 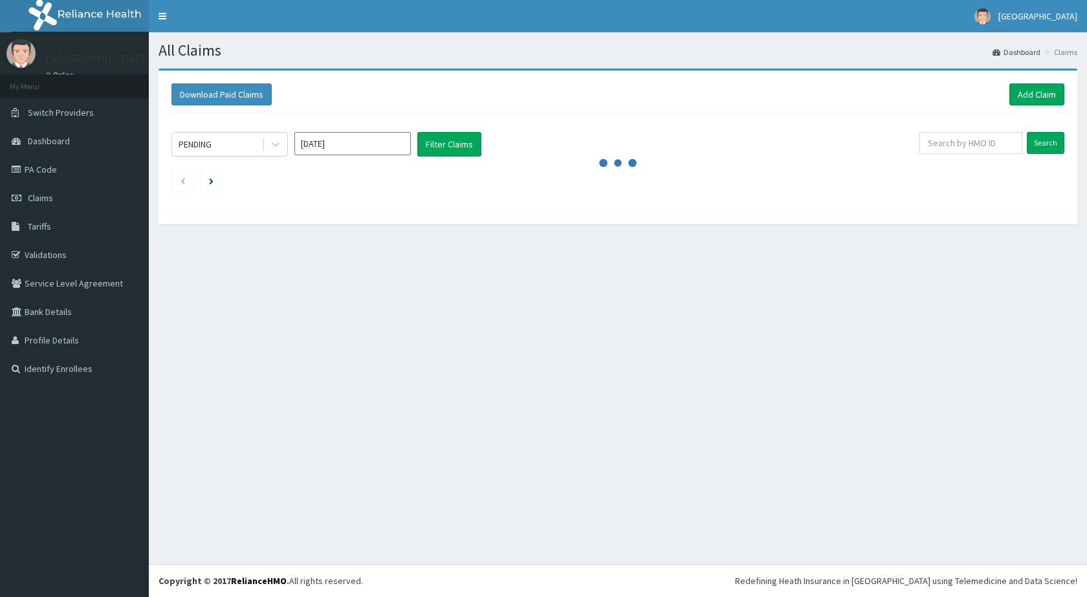 I want to click on input: Search by HMO ID, so click(x=970, y=143).